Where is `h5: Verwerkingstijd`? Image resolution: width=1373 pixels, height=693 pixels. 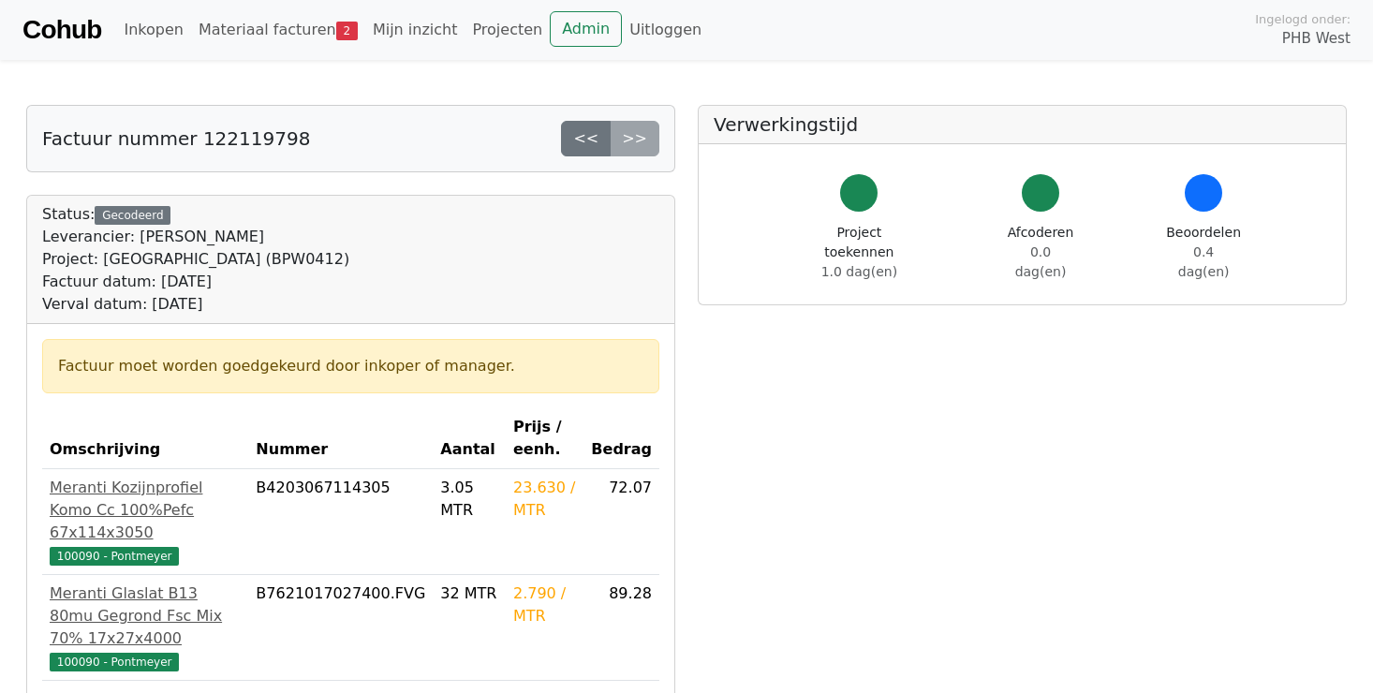 h5: Verwerkingstijd is located at coordinates (1022, 125).